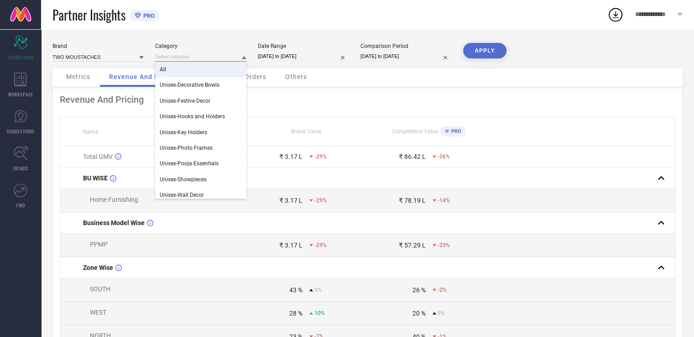  Describe the element at coordinates (189, 85) in the screenshot. I see `span: Unisex-Decorative Bowls` at that location.